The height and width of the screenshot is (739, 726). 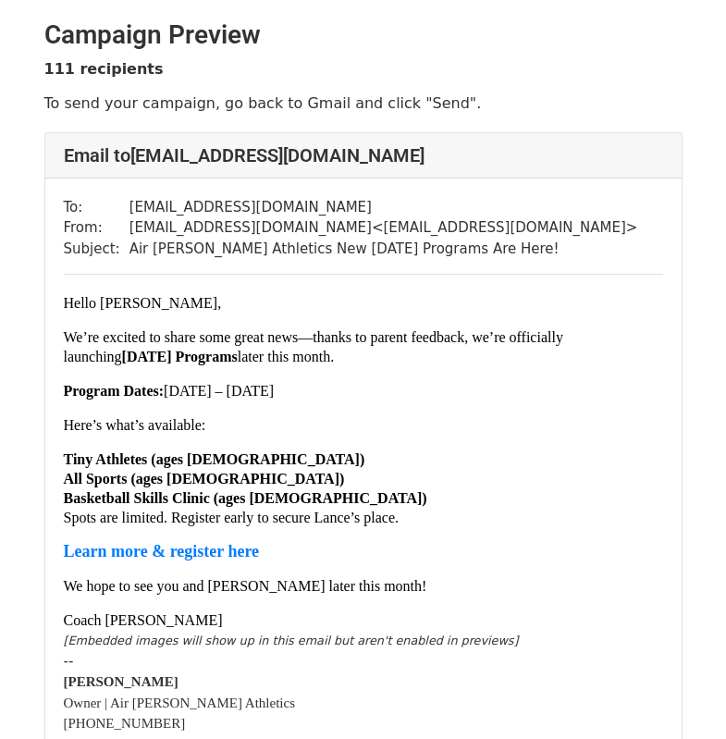 What do you see at coordinates (162, 551) in the screenshot?
I see `a: Learn more & register here` at bounding box center [162, 551].